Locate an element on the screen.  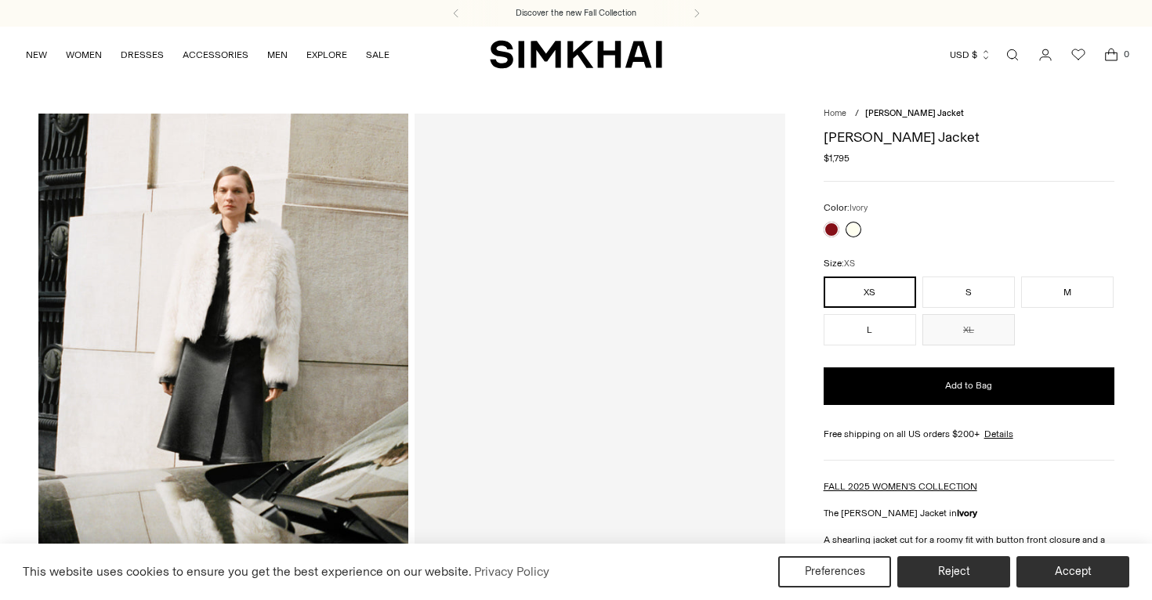
span: 0 is located at coordinates (1126, 54).